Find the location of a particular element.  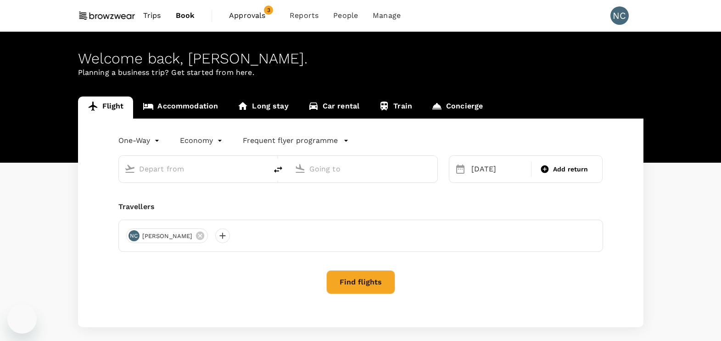

div: Travellers is located at coordinates (361, 207).